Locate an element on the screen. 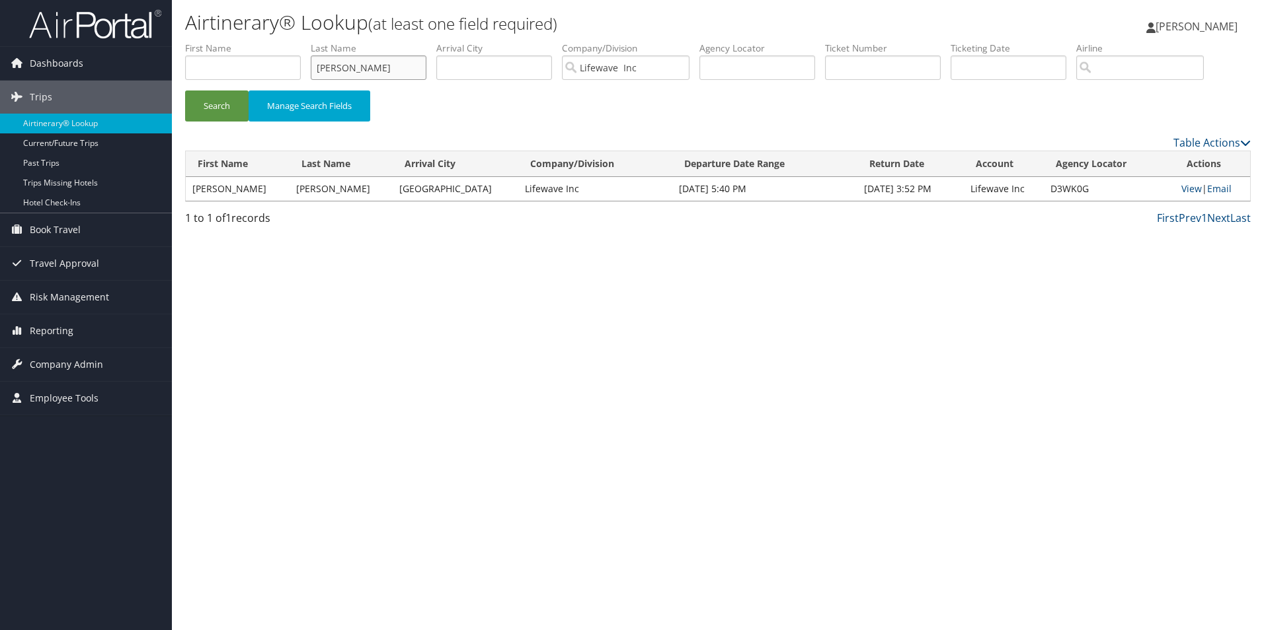 This screenshot has width=1264, height=630. th: Actions is located at coordinates (1212, 164).